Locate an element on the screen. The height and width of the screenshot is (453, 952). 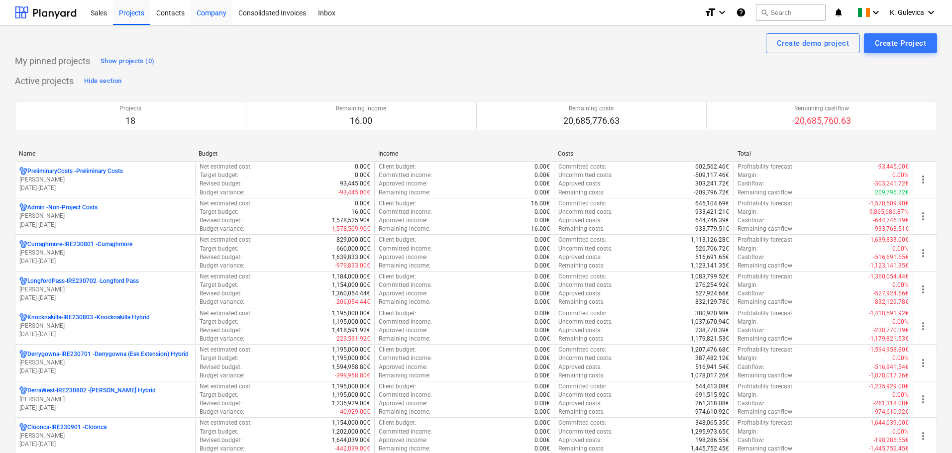
p: 1,639,833.00€ is located at coordinates (351, 257).